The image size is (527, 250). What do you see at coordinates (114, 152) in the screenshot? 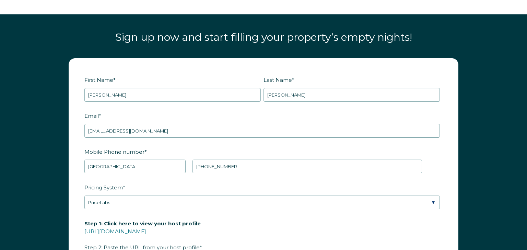
I see `span: Mobile Phone number` at bounding box center [114, 152].